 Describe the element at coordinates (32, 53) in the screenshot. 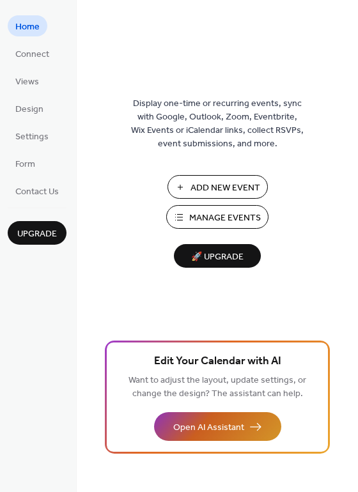

I see `a: Connect` at that location.